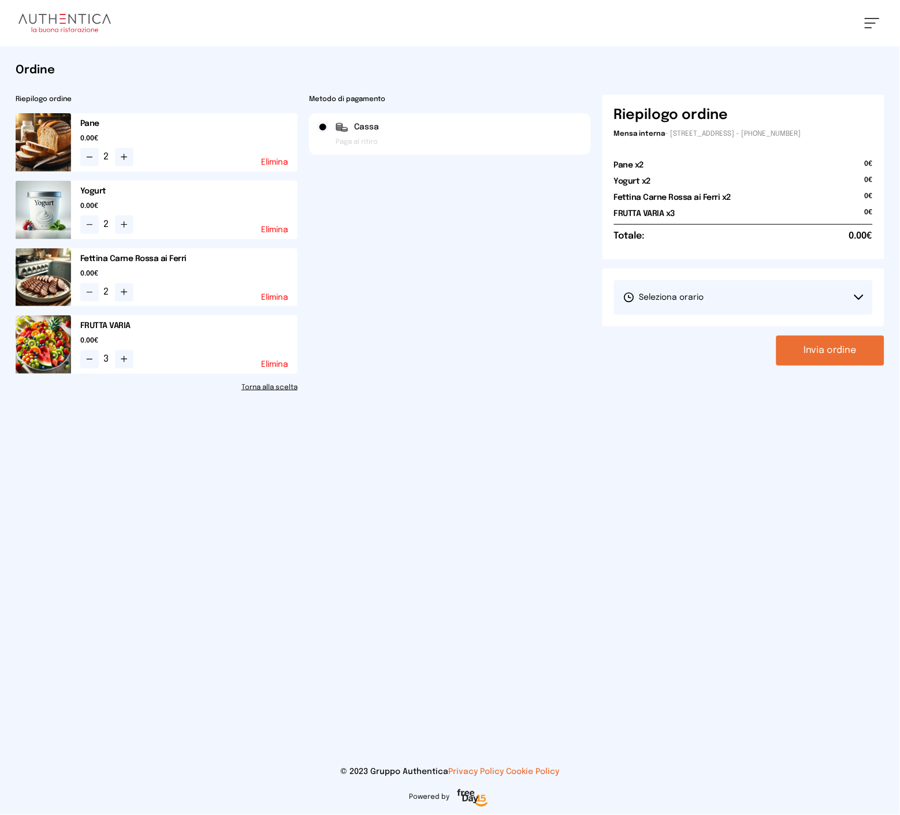 The width and height of the screenshot is (900, 815). What do you see at coordinates (672, 116) in the screenshot?
I see `h6: Riepilogo ordine` at bounding box center [672, 116].